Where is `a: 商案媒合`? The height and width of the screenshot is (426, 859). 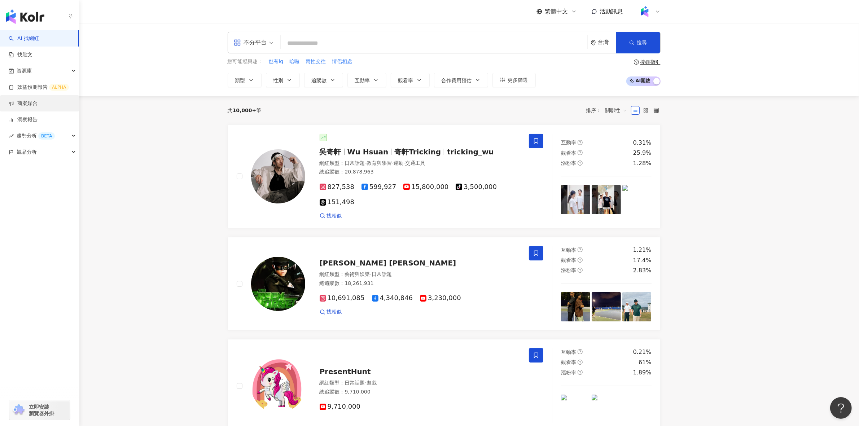 a: 商案媒合 is located at coordinates (23, 104).